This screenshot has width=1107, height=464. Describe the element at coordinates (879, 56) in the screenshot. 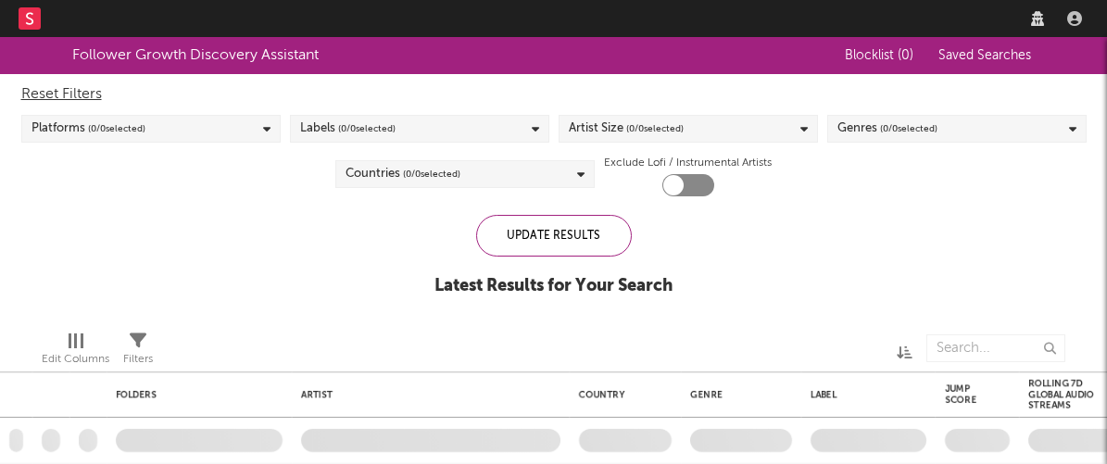

I see `span: Blocklist` at that location.